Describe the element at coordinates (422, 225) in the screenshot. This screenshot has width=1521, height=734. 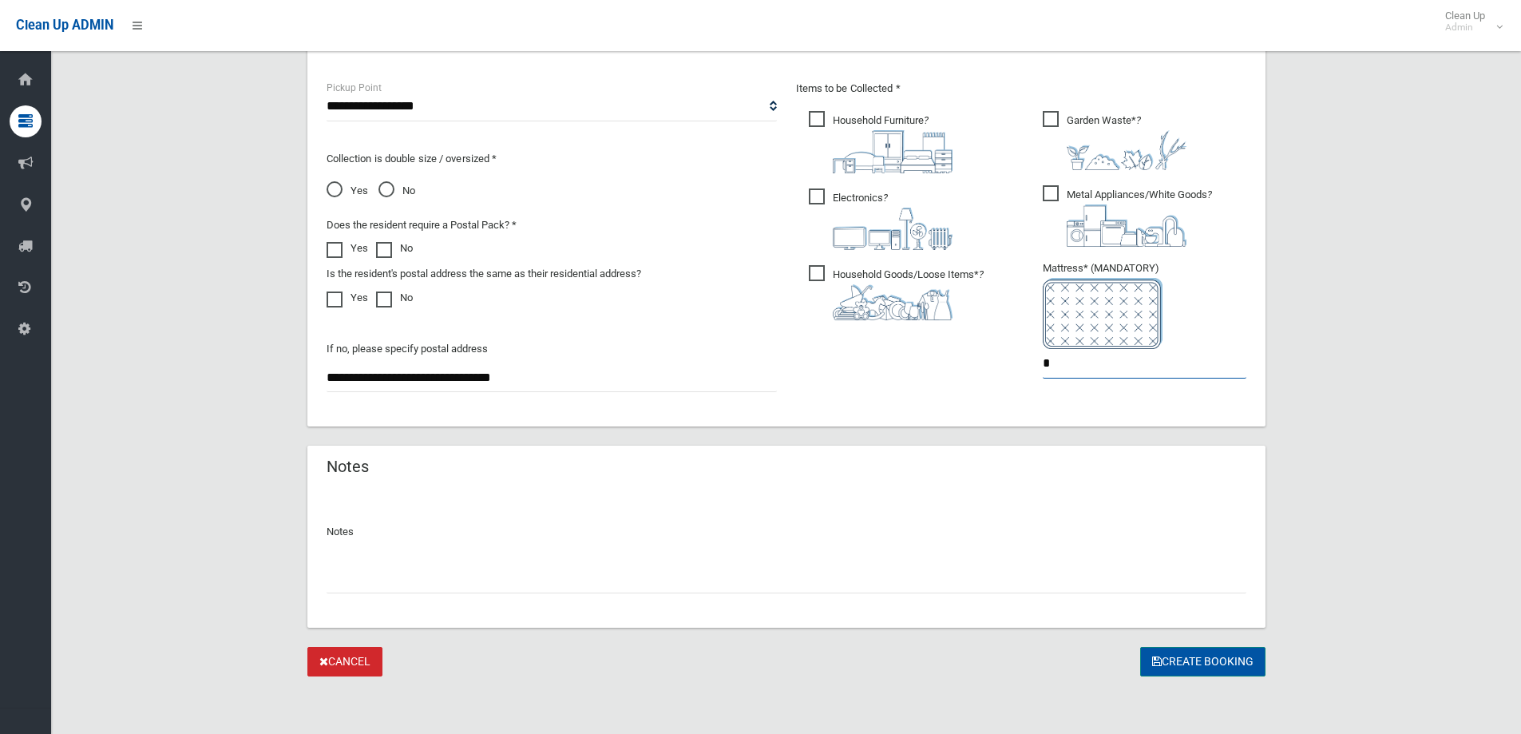
I see `label: Does the resident require a Postal Pack? *` at that location.